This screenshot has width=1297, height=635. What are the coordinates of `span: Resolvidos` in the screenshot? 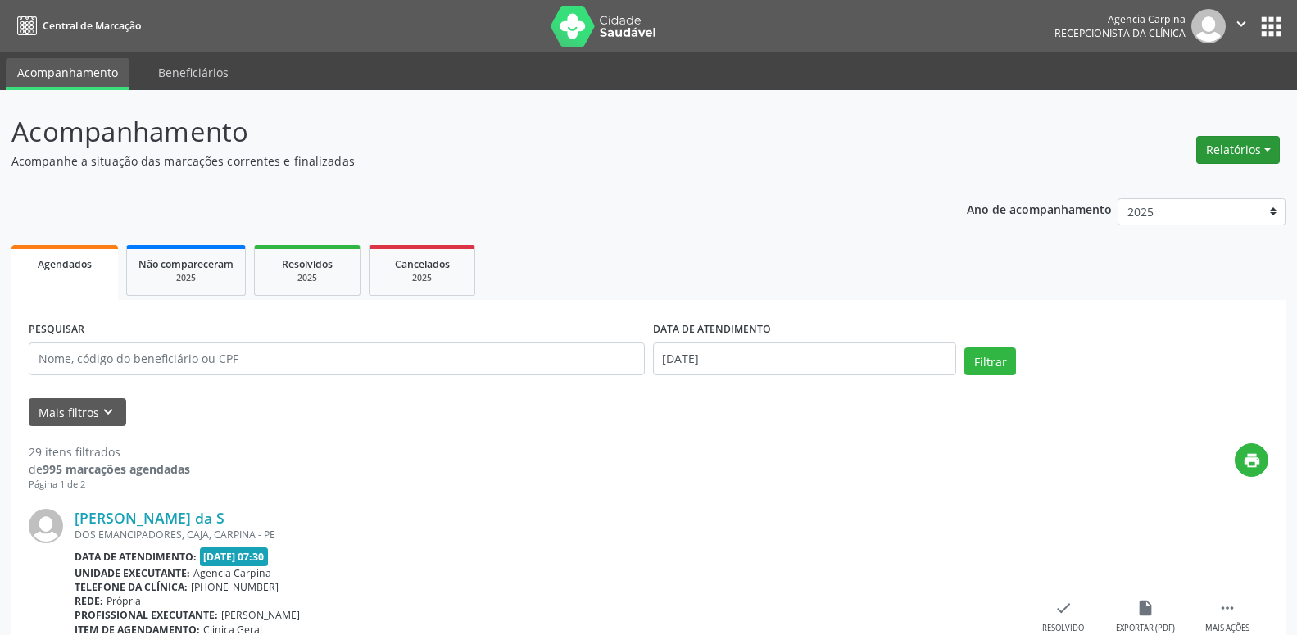 It's located at (307, 264).